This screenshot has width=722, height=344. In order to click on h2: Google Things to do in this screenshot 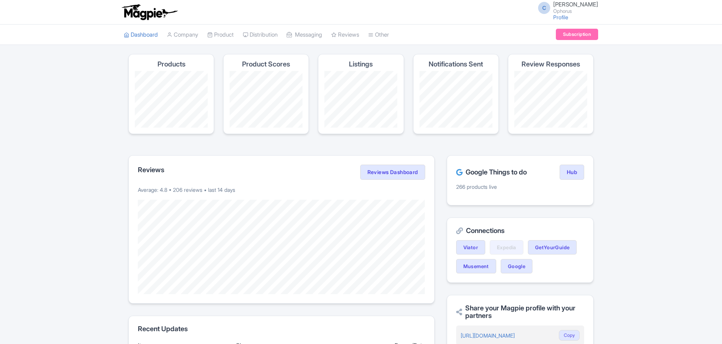, I will do `click(491, 172)`.